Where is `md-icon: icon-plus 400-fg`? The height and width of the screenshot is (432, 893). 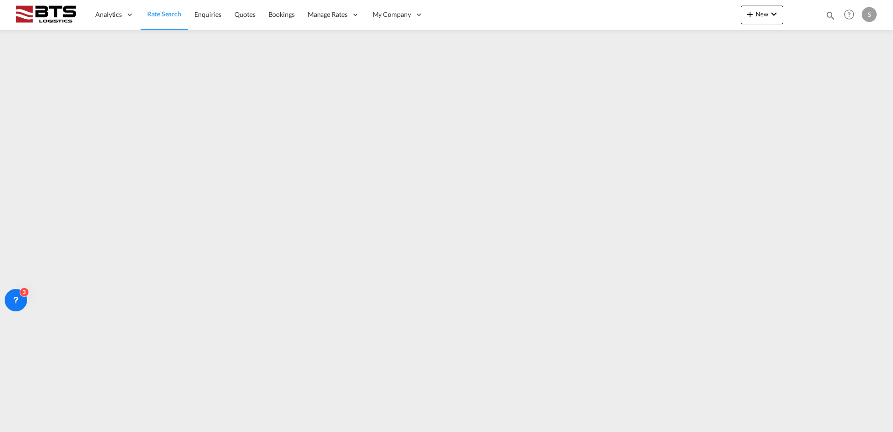 md-icon: icon-plus 400-fg is located at coordinates (750, 14).